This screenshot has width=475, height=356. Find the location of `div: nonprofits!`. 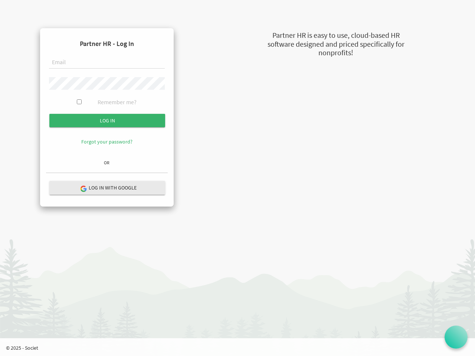

div: nonprofits! is located at coordinates (336, 53).